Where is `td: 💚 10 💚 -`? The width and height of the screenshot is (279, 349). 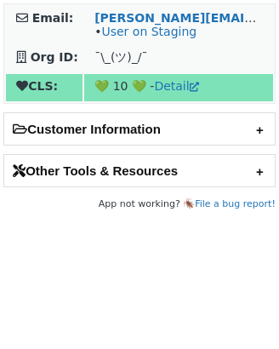
td: 💚 10 💚 - is located at coordinates (179, 88).